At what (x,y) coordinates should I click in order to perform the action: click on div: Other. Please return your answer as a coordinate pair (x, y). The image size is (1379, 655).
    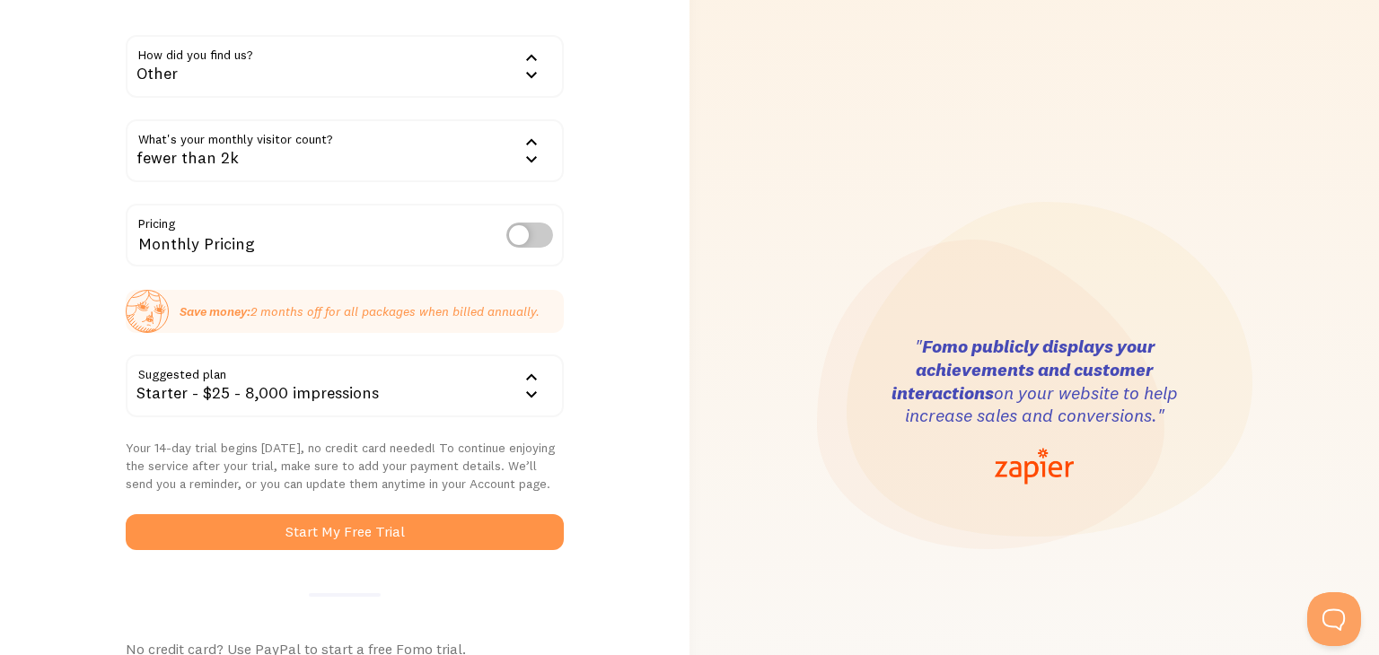
    Looking at the image, I should click on (345, 66).